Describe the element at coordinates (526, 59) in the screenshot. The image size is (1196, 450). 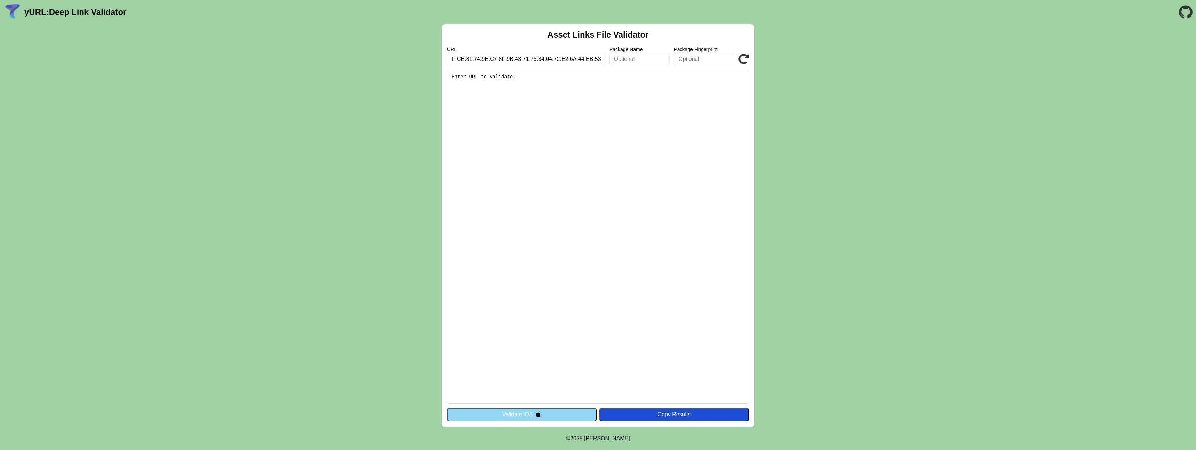
I see `input: Required` at that location.